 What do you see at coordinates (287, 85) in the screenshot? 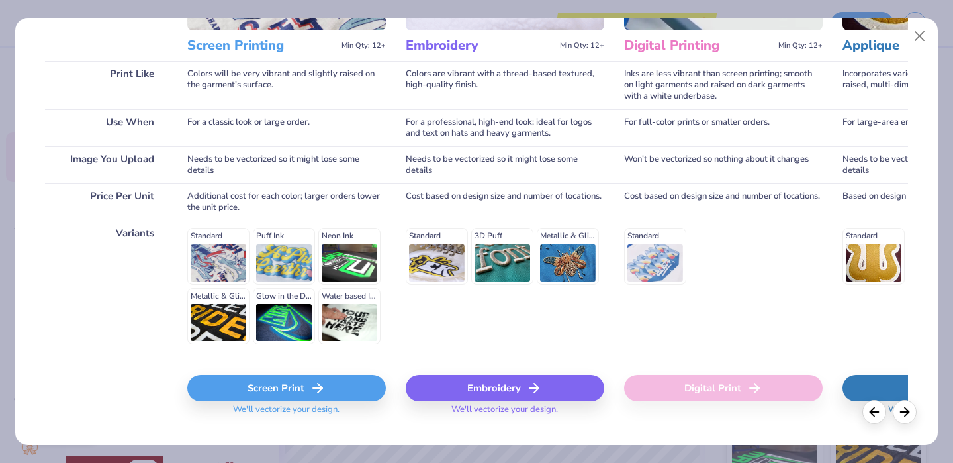
I see `div: Colors will be very vibrant and slightly raised on the garment's surface.` at bounding box center [287, 85].